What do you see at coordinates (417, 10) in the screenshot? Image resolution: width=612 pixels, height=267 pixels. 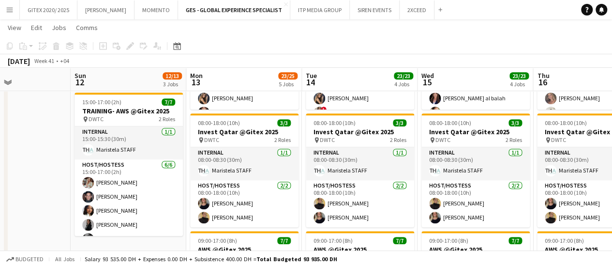 I see `button: 2XCEED` at bounding box center [417, 10].